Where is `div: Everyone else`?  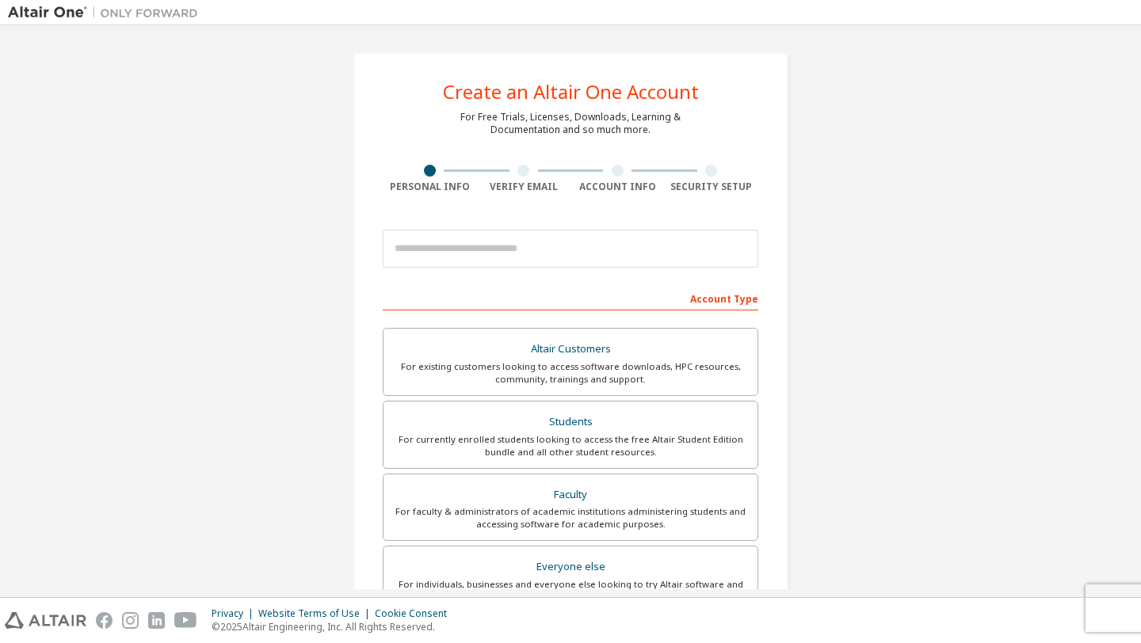
div: Everyone else is located at coordinates (570, 567).